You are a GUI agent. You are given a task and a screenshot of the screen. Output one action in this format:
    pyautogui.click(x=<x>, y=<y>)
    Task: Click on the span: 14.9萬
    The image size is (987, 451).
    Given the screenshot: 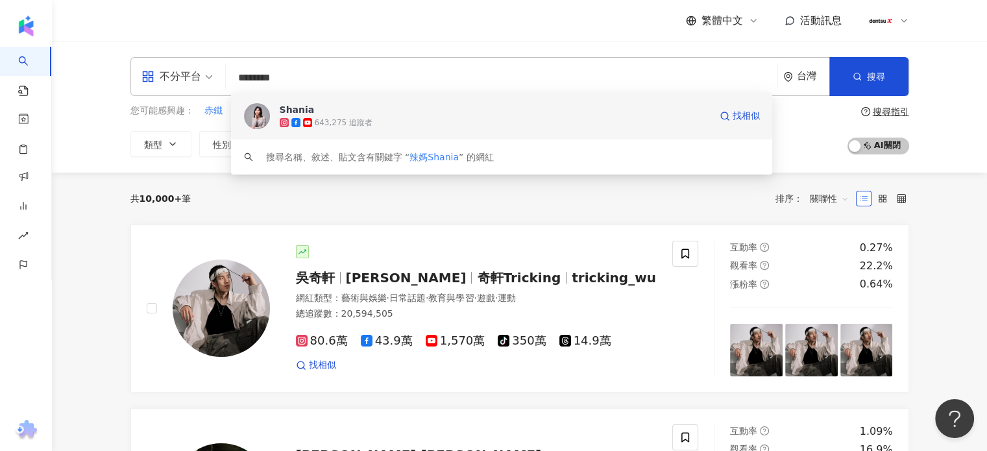 What is the action you would take?
    pyautogui.click(x=585, y=341)
    